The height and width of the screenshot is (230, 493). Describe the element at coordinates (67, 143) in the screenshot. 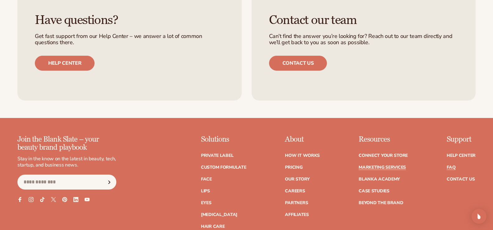

I see `p: Join the Blank Slate – your beauty brand playbook` at that location.